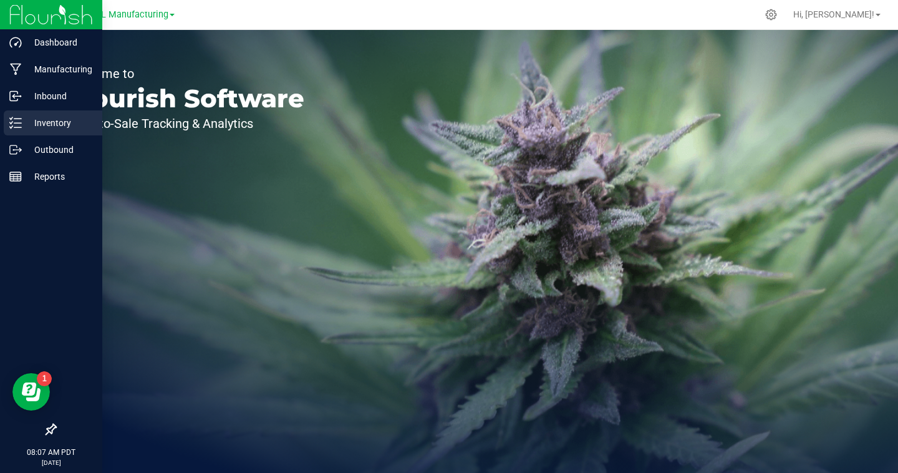 Image resolution: width=898 pixels, height=473 pixels. I want to click on inline-svg: Dashboard, so click(16, 42).